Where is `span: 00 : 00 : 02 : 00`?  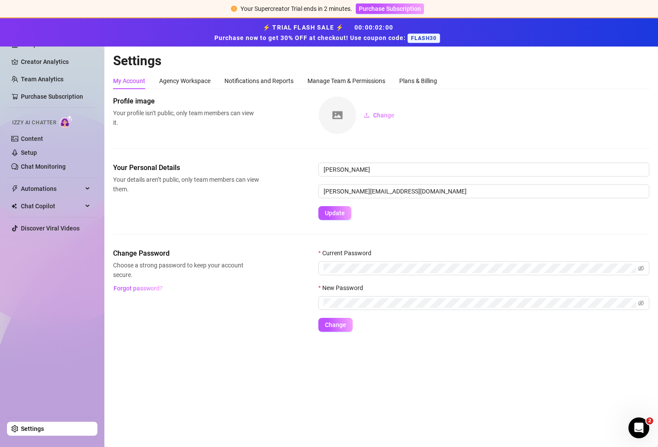 span: 00 : 00 : 02 : 00 is located at coordinates (374, 27).